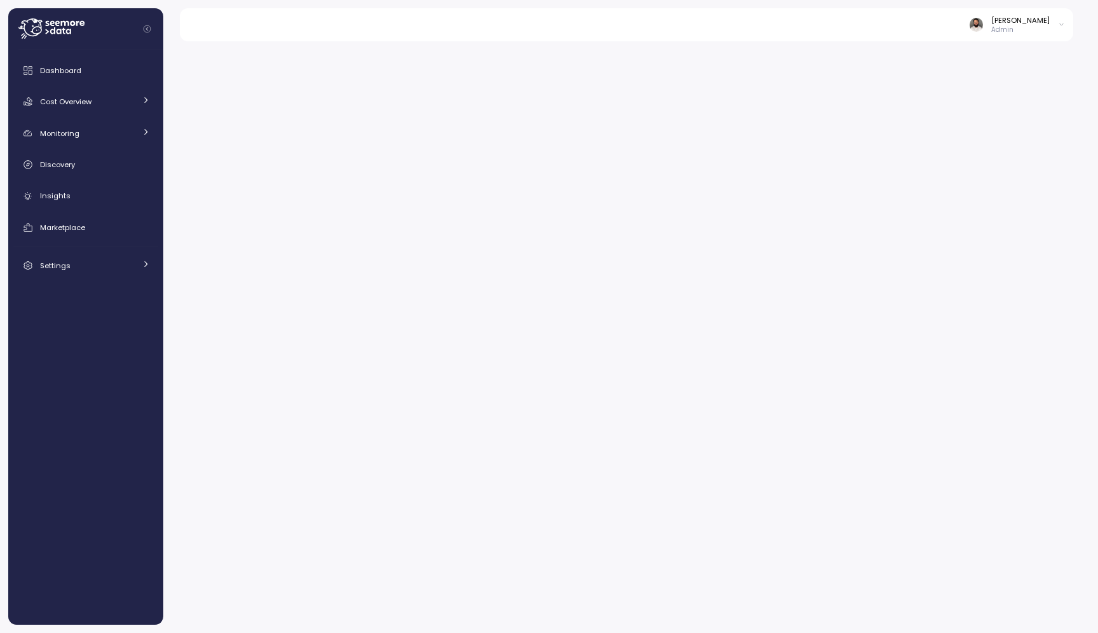 Image resolution: width=1098 pixels, height=633 pixels. What do you see at coordinates (147, 29) in the screenshot?
I see `button: Collapse navigation` at bounding box center [147, 29].